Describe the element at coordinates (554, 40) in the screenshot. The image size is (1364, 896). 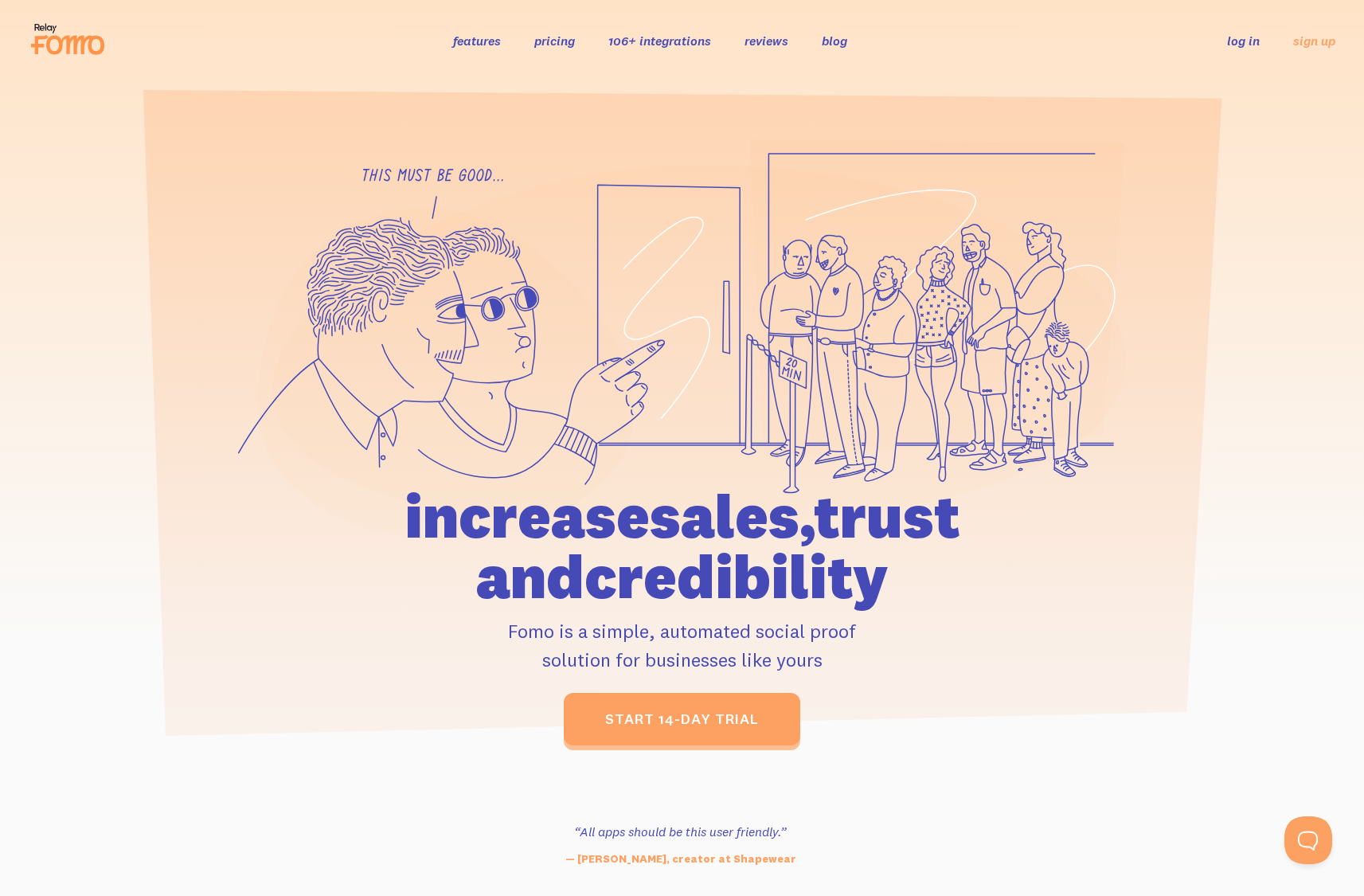
I see `a: pricing` at that location.